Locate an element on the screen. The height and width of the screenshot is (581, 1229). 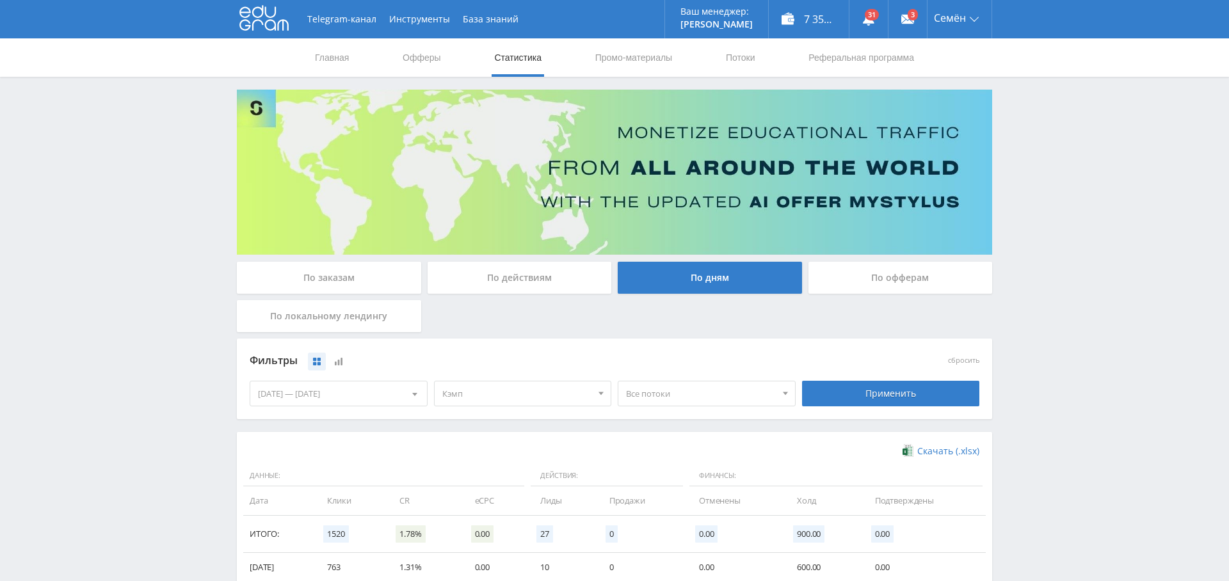
td: Подтверждены is located at coordinates (923, 500).